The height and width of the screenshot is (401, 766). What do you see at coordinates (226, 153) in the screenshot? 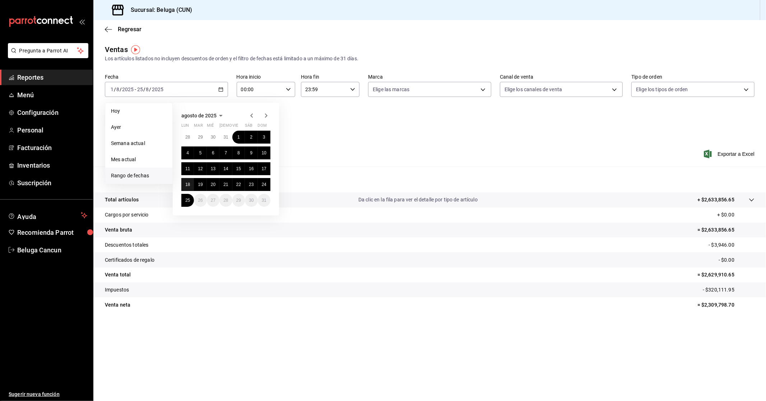
I see `button: 7 de agosto de 2025` at bounding box center [226, 153].